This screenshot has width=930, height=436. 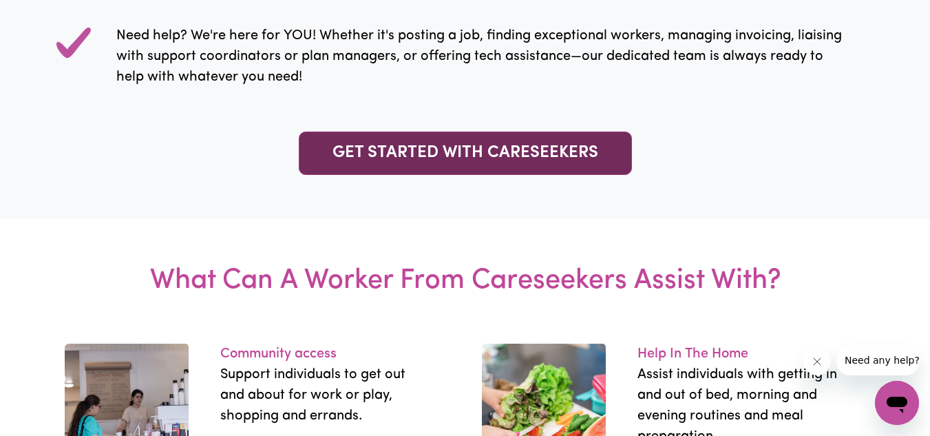 I want to click on img: Check Mark, so click(x=74, y=43).